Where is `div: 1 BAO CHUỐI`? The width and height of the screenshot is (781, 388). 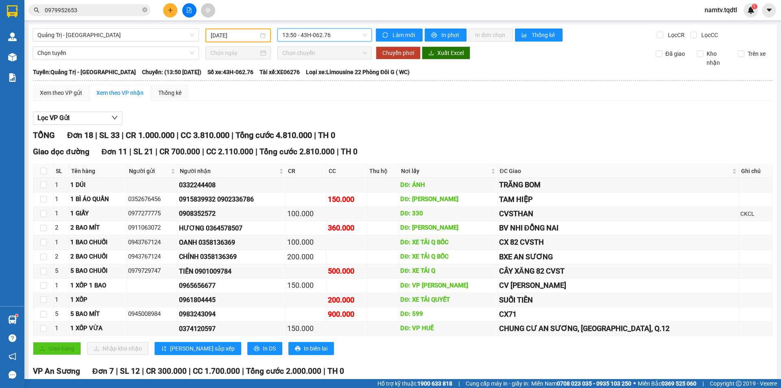
div: 1 BAO CHUỐI is located at coordinates (98, 242).